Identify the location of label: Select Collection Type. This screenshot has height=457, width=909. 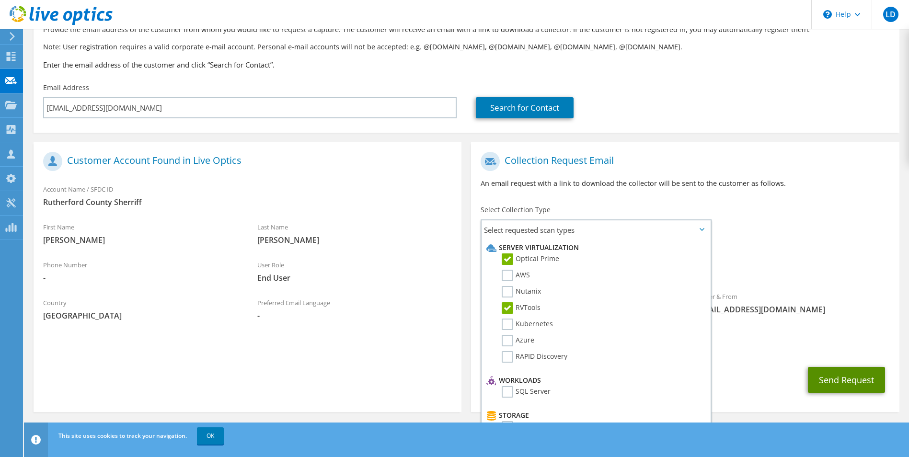
(515, 210).